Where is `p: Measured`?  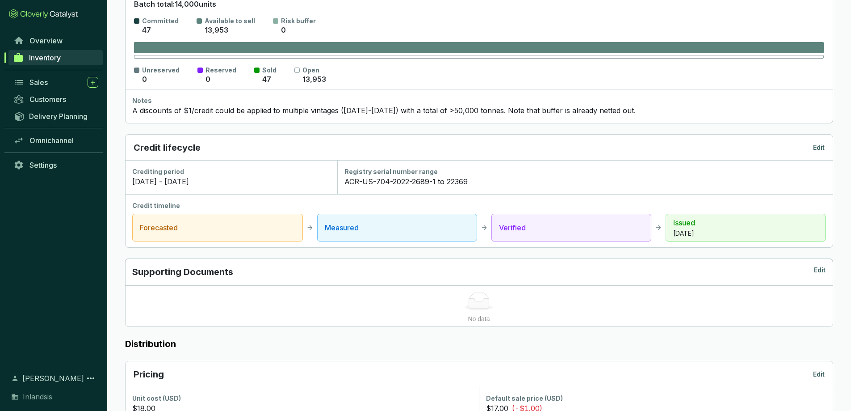
p: Measured is located at coordinates (397, 227).